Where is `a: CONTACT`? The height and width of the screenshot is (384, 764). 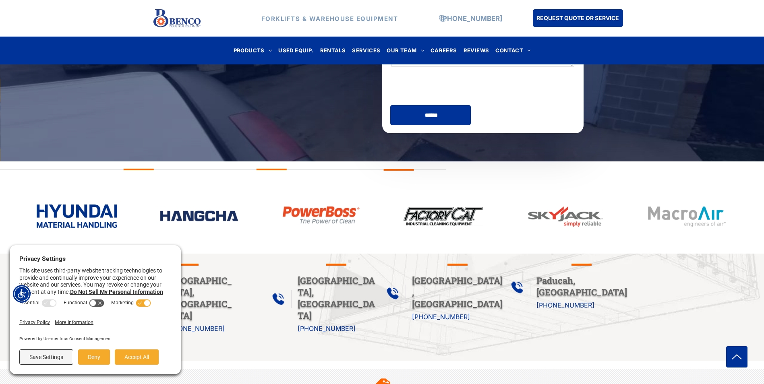
a: CONTACT is located at coordinates (512, 50).